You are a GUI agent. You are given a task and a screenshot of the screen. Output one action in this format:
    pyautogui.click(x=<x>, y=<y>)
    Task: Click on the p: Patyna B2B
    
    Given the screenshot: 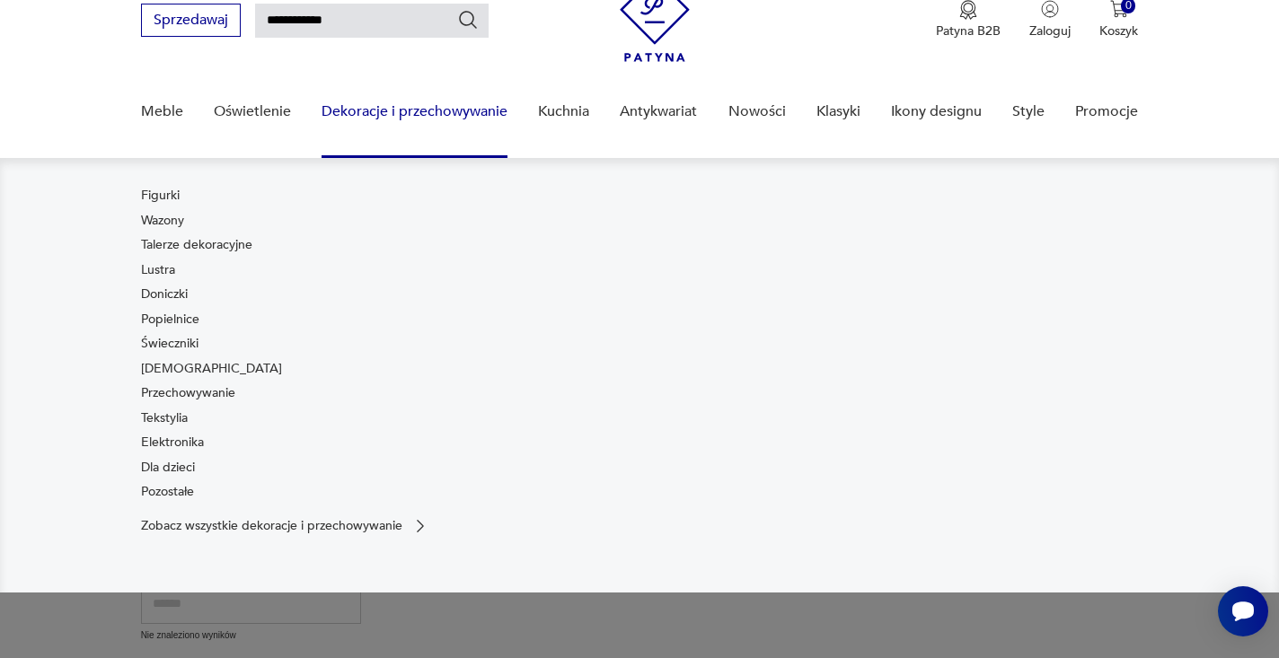 What is the action you would take?
    pyautogui.click(x=968, y=31)
    